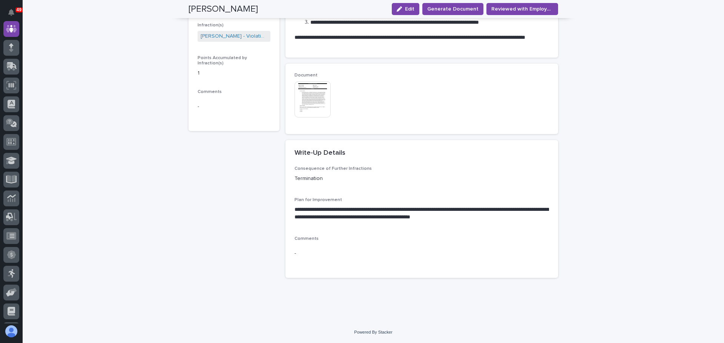 The image size is (724, 343). What do you see at coordinates (210, 25) in the screenshot?
I see `span: Infraction(s)` at bounding box center [210, 25].